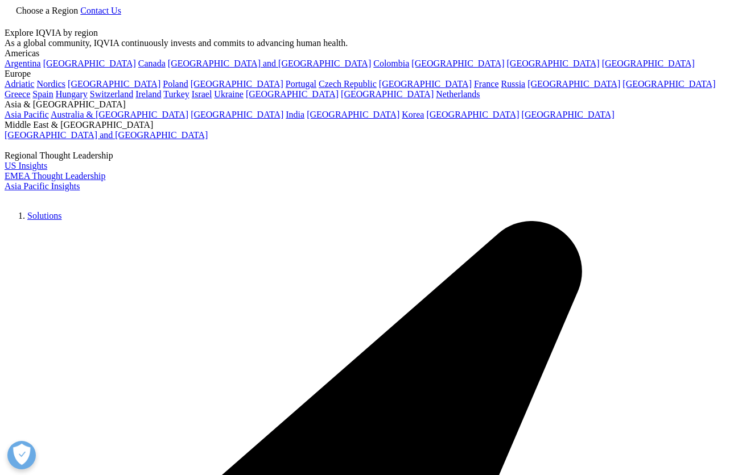 This screenshot has width=738, height=475. Describe the element at coordinates (369, 53) in the screenshot. I see `div: Americas` at that location.